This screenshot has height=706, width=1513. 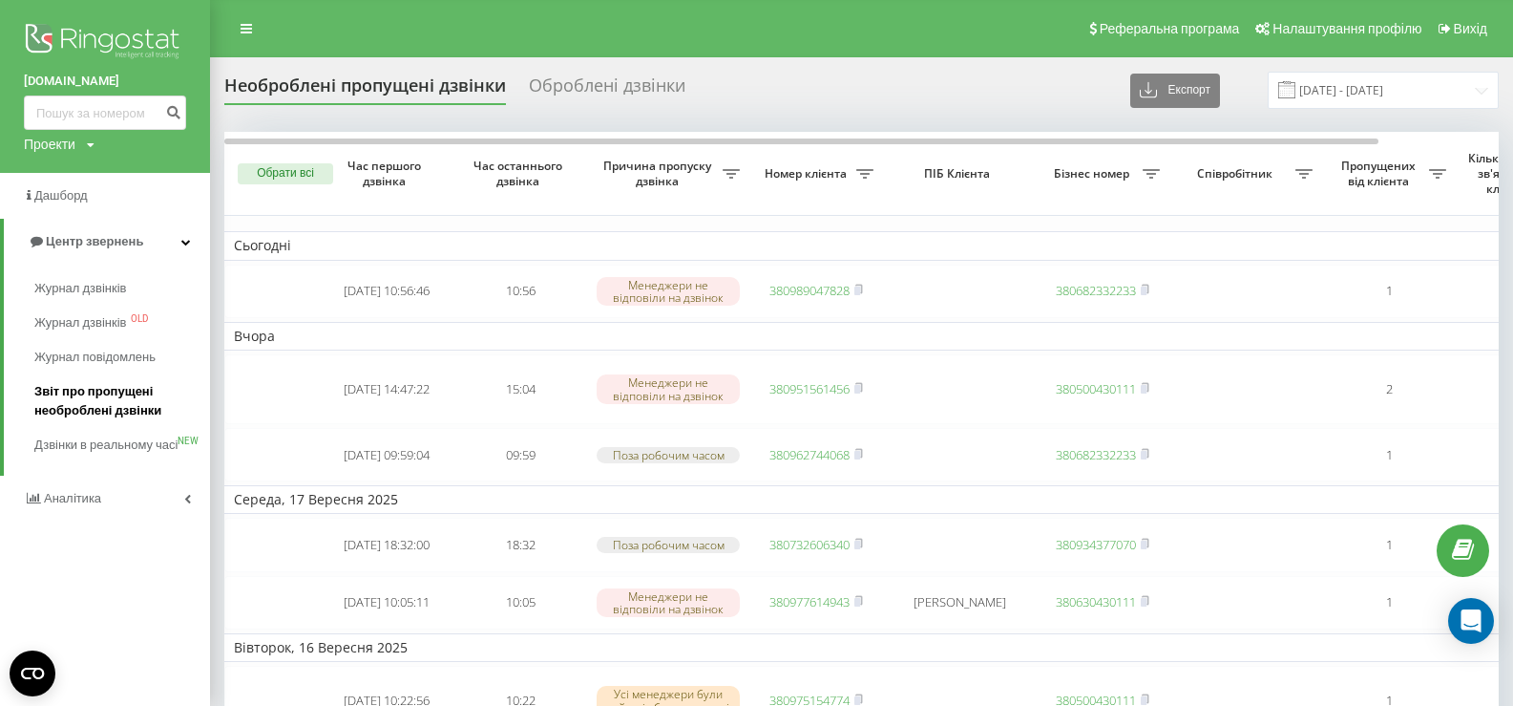 What do you see at coordinates (660, 173) in the screenshot?
I see `span: Причина пропуску дзвінка` at bounding box center [660, 173].